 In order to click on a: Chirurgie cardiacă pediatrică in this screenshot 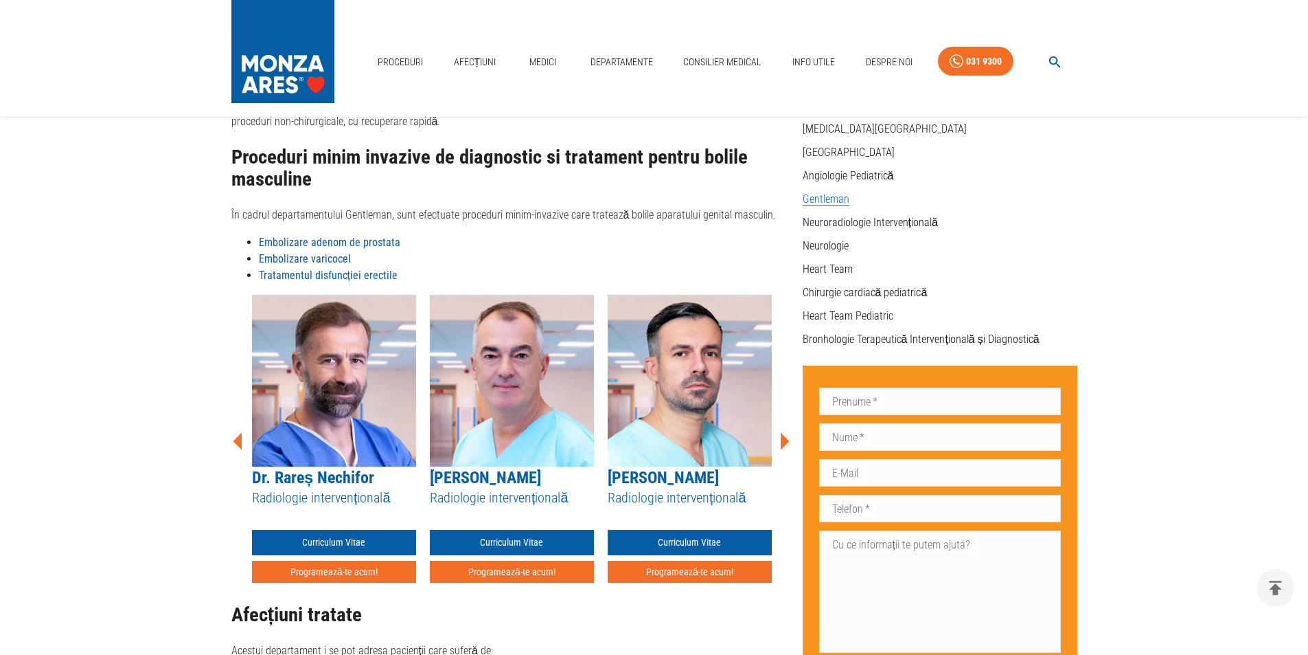, I will do `click(865, 292)`.